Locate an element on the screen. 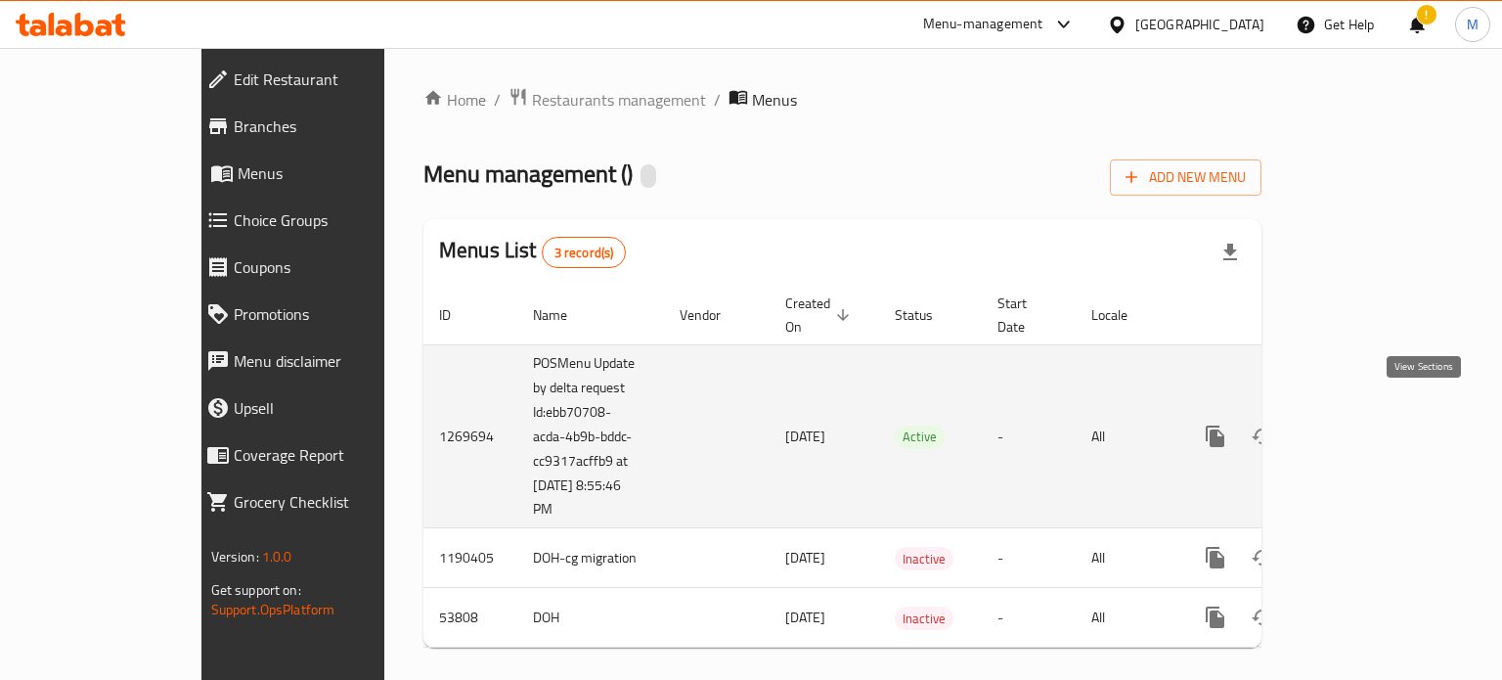 Image resolution: width=1502 pixels, height=680 pixels. span: 3 record(s) is located at coordinates (584, 252).